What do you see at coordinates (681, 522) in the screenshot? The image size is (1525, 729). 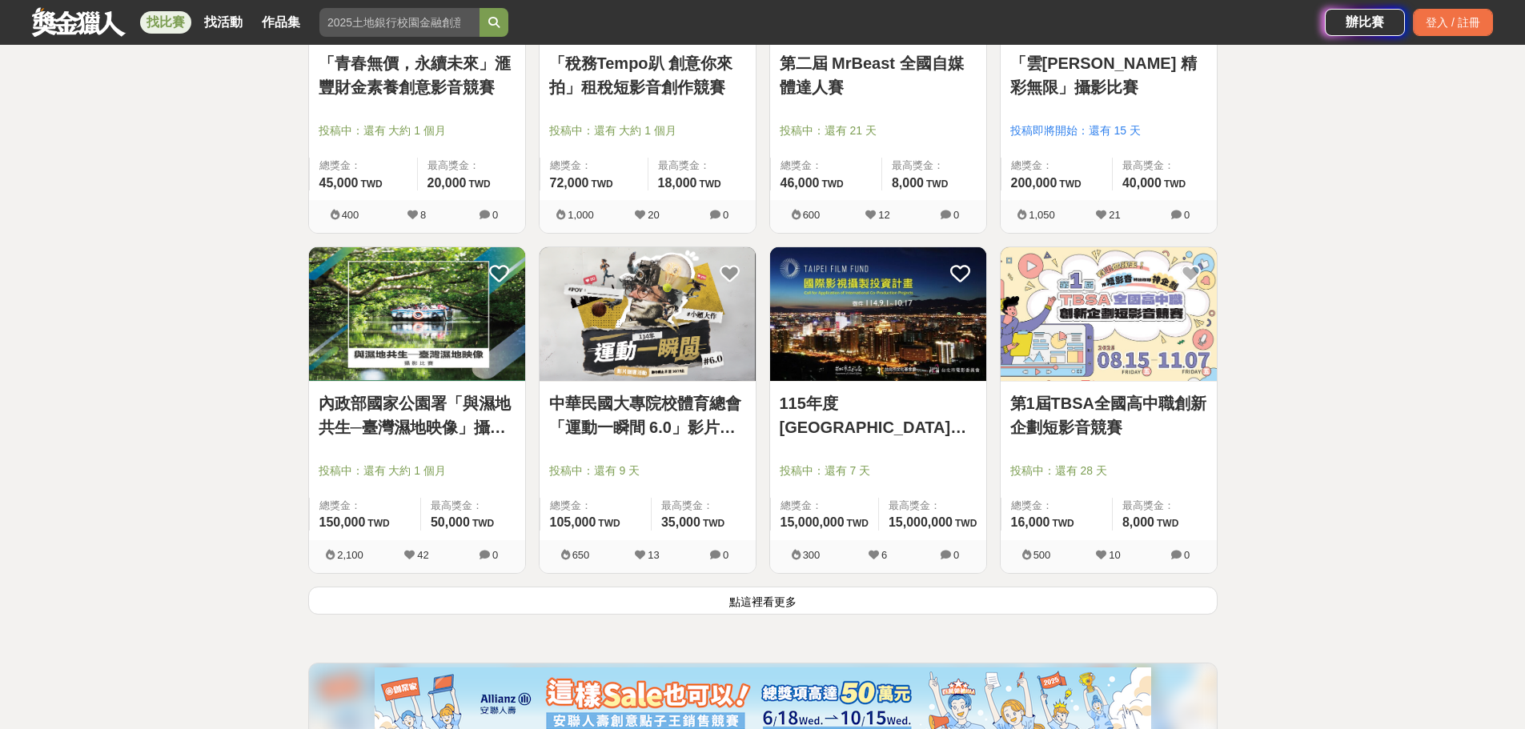 I see `span: 35,000` at bounding box center [681, 522].